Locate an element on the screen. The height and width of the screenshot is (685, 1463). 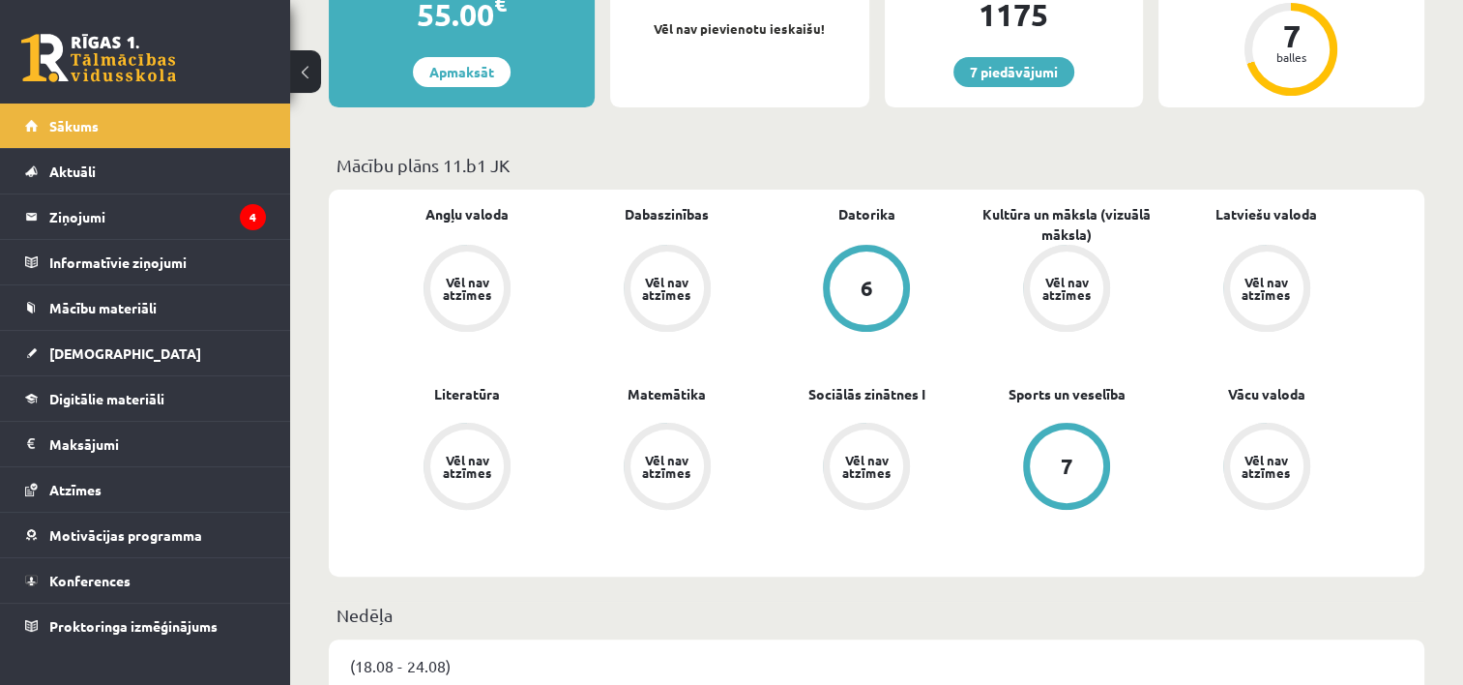
a: Datorika is located at coordinates (866, 214).